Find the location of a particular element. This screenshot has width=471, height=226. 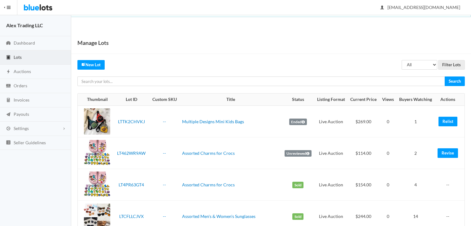

span: Settings is located at coordinates (21, 128).